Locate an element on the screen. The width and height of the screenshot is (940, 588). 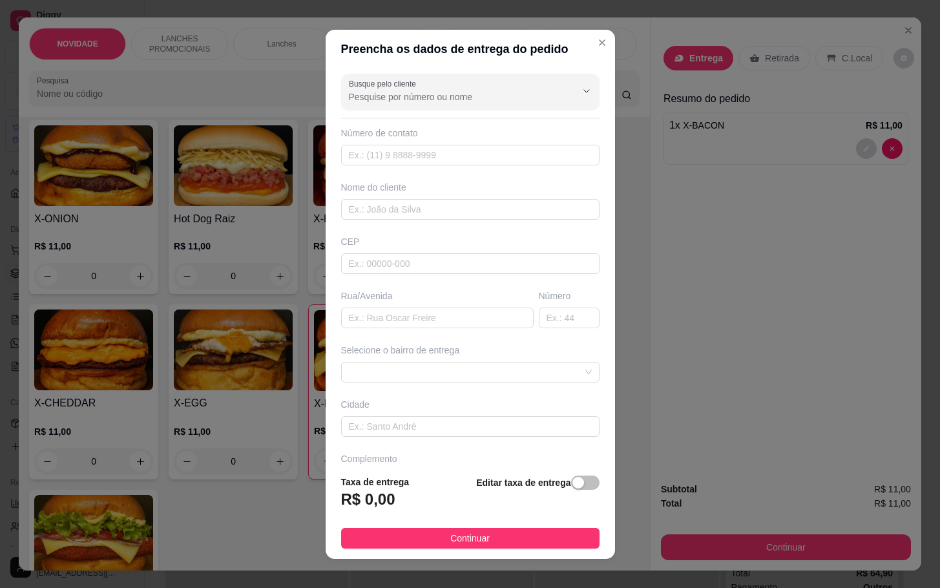
input: Ex.: João da Silva is located at coordinates (470, 209).